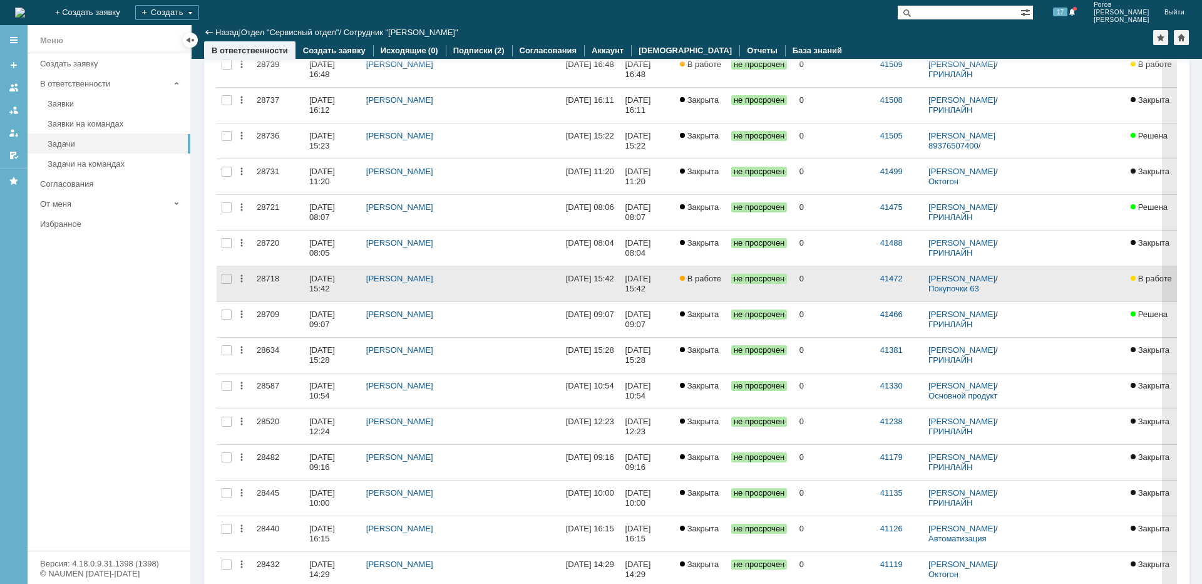 The height and width of the screenshot is (584, 1202). What do you see at coordinates (278, 355) in the screenshot?
I see `a: 28634` at bounding box center [278, 355].